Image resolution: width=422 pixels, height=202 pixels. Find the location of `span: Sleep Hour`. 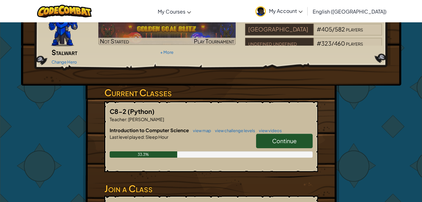

span: Sleep Hour is located at coordinates (156, 137).